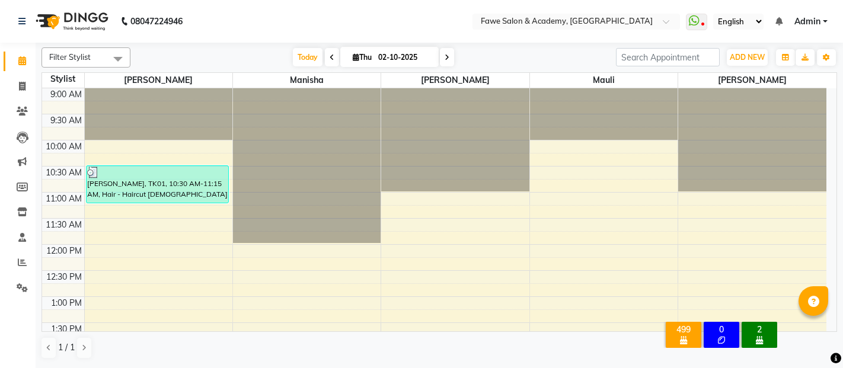  What do you see at coordinates (404, 57) in the screenshot?
I see `input: 2025-10-02` at bounding box center [404, 57].